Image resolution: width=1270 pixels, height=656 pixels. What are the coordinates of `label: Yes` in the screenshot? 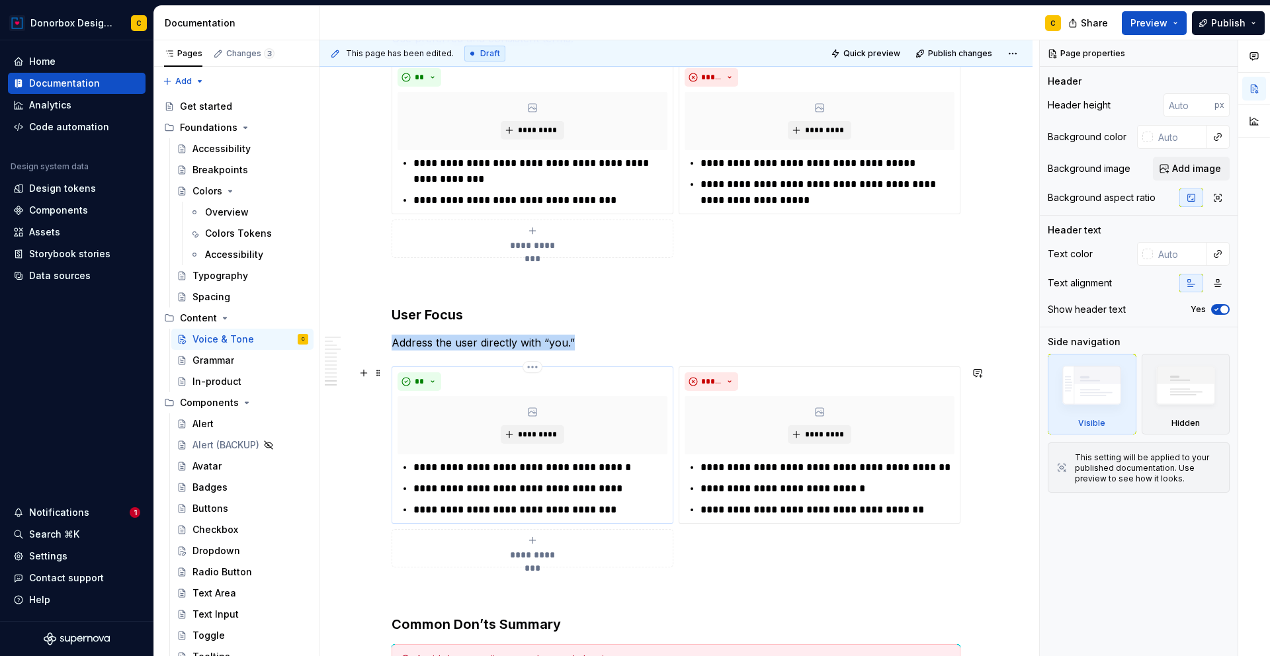 It's located at (1198, 310).